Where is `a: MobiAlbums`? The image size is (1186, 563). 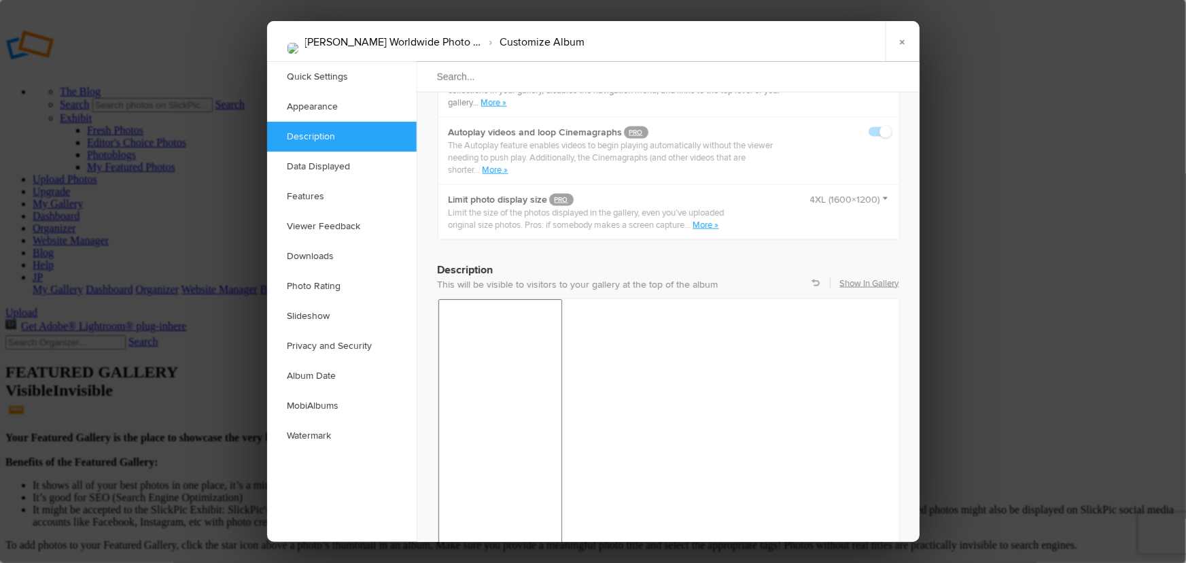
a: MobiAlbums is located at coordinates (342, 406).